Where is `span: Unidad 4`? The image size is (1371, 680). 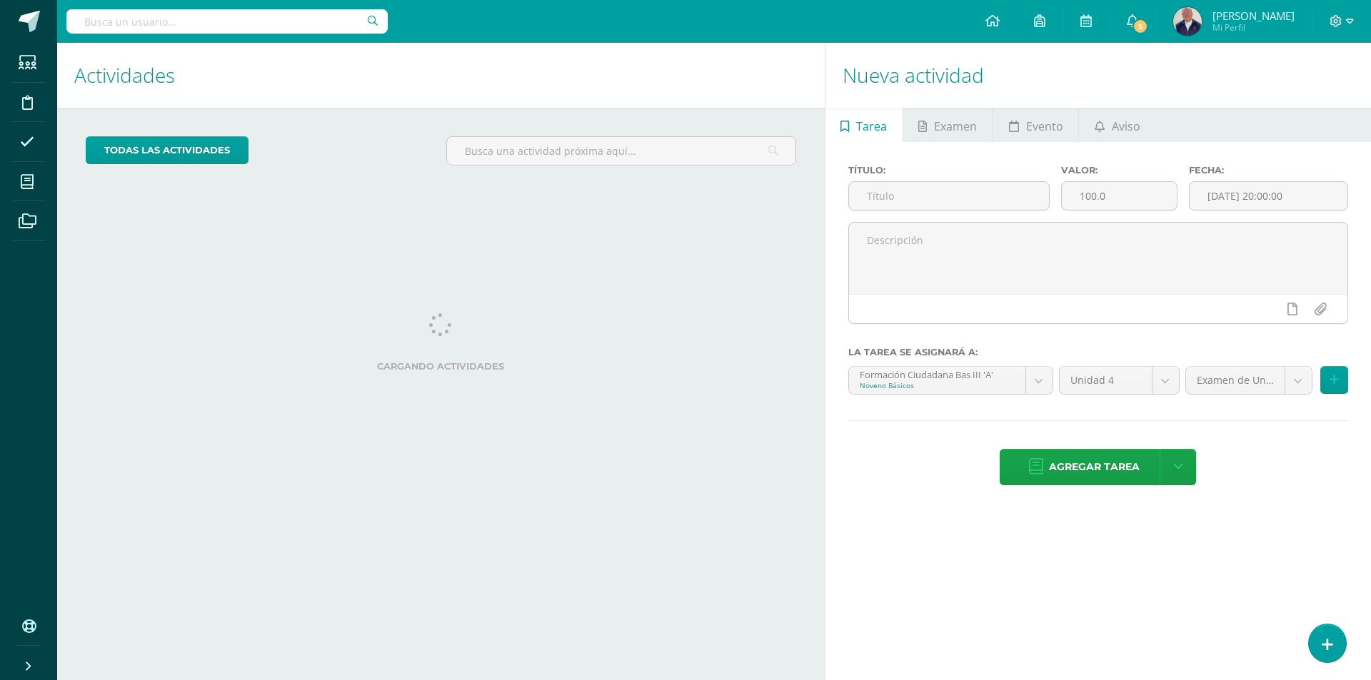
span: Unidad 4 is located at coordinates (1105, 381).